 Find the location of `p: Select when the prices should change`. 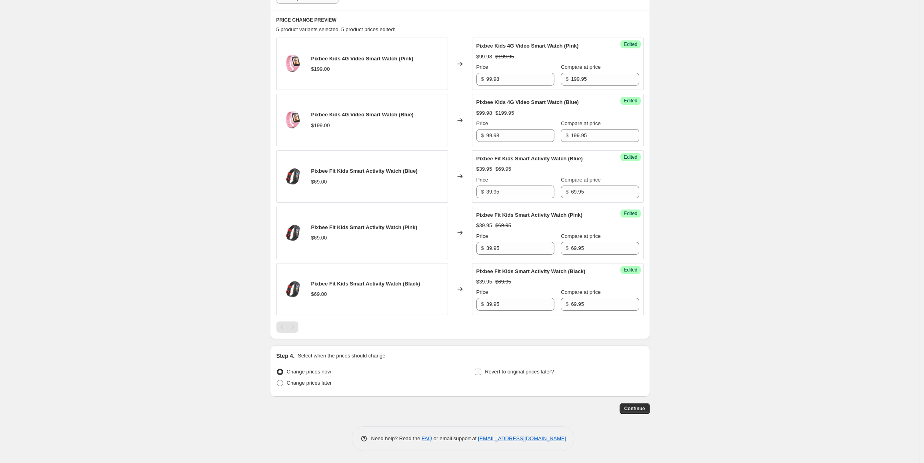

p: Select when the prices should change is located at coordinates (341, 356).